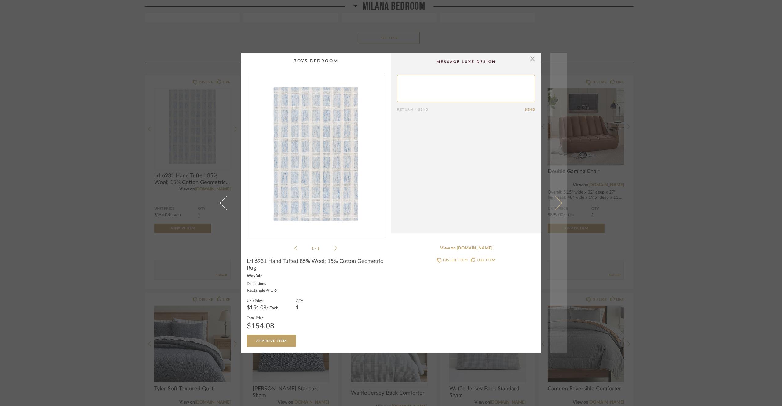 This screenshot has height=406, width=782. I want to click on label: Dimensions, so click(262, 283).